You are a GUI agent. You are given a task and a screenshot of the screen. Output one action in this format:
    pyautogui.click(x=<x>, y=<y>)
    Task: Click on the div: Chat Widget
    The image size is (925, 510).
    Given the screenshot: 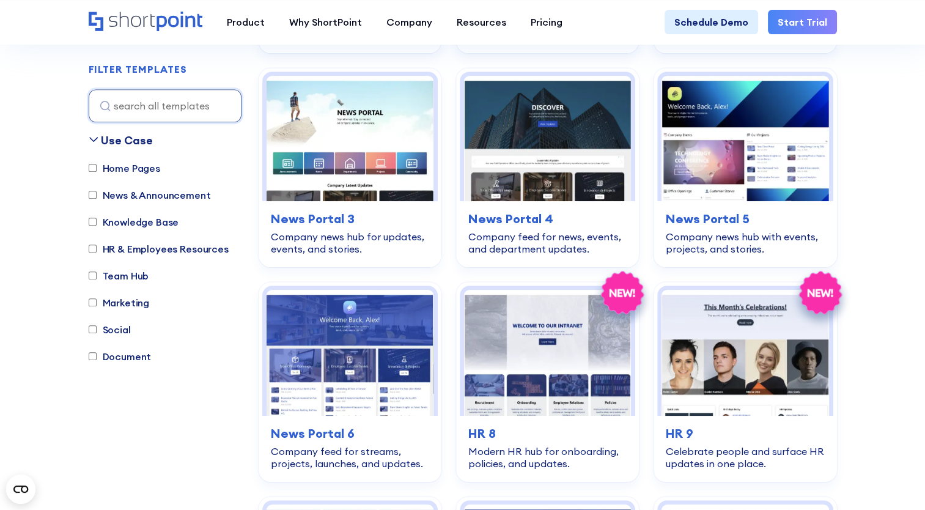 What is the action you would take?
    pyautogui.click(x=815, y=439)
    